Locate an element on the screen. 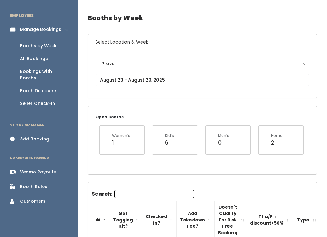 The width and height of the screenshot is (327, 237). div: Booth Sales is located at coordinates (34, 186).